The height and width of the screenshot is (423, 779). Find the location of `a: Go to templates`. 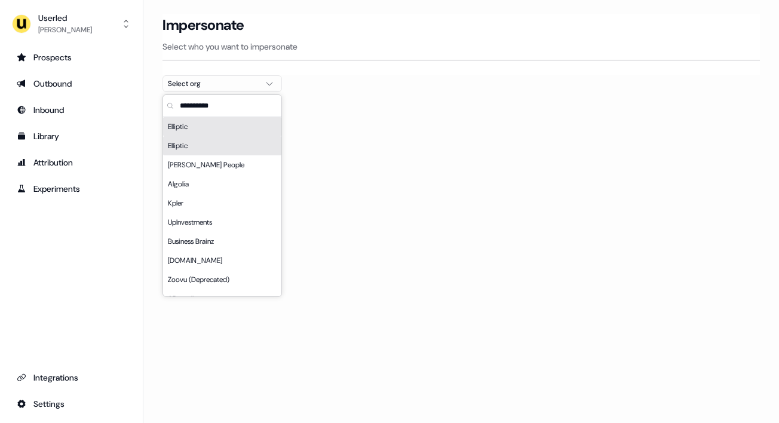

a: Go to templates is located at coordinates (71, 136).